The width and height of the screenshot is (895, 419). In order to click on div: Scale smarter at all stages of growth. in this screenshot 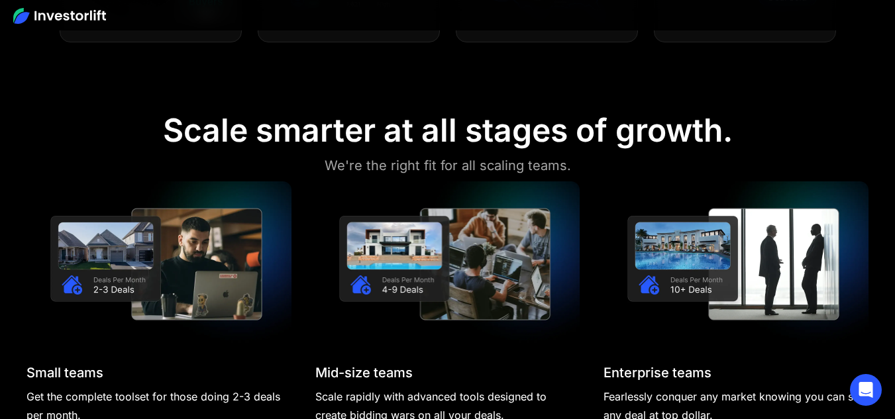, I will do `click(448, 130)`.